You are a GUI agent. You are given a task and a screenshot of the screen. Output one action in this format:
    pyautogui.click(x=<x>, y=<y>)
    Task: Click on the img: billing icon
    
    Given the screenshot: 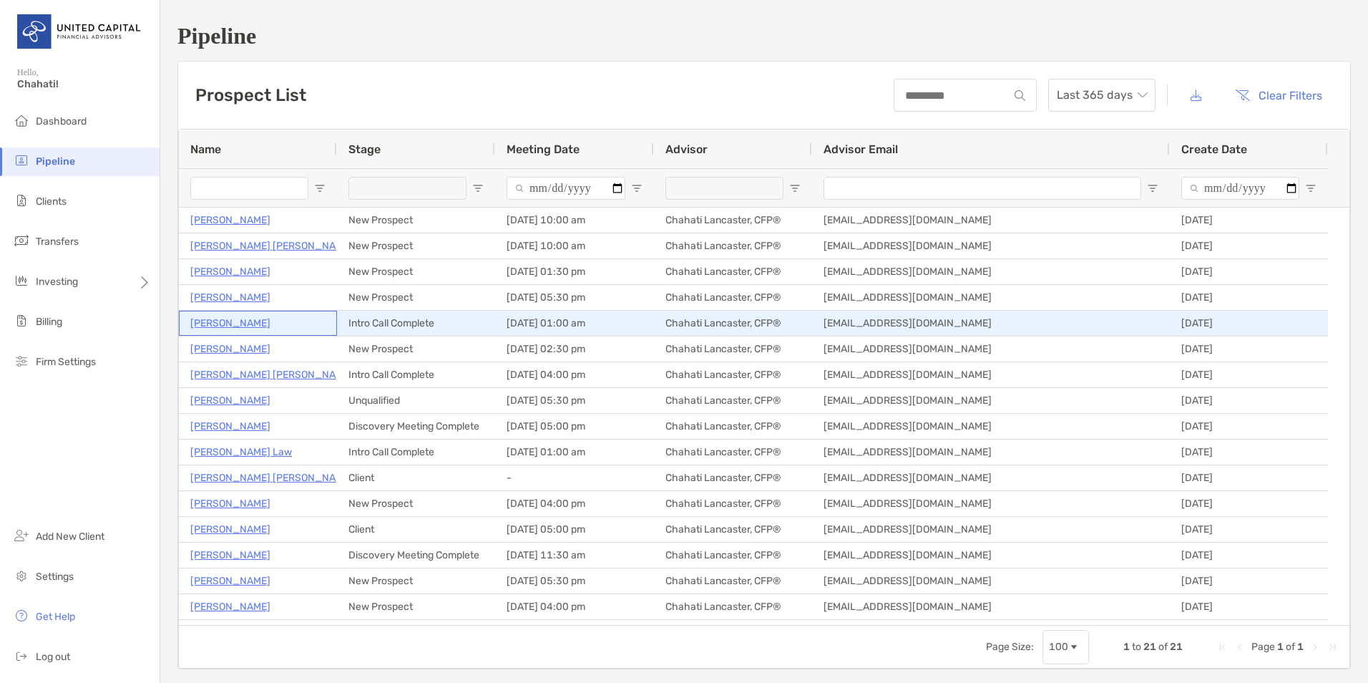 What is the action you would take?
    pyautogui.click(x=21, y=321)
    